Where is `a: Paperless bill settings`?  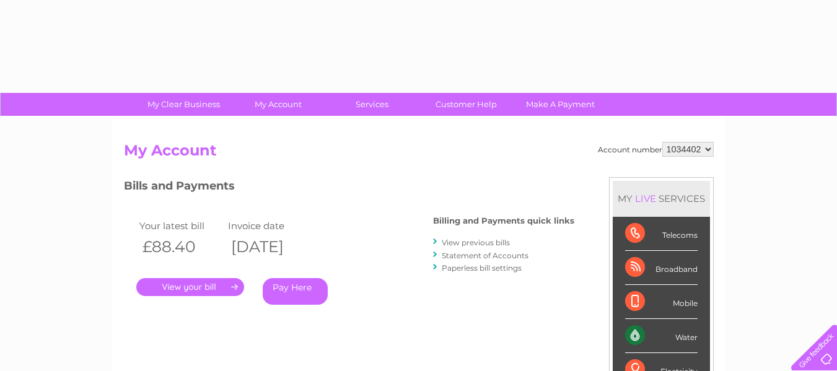 a: Paperless bill settings is located at coordinates (481, 268).